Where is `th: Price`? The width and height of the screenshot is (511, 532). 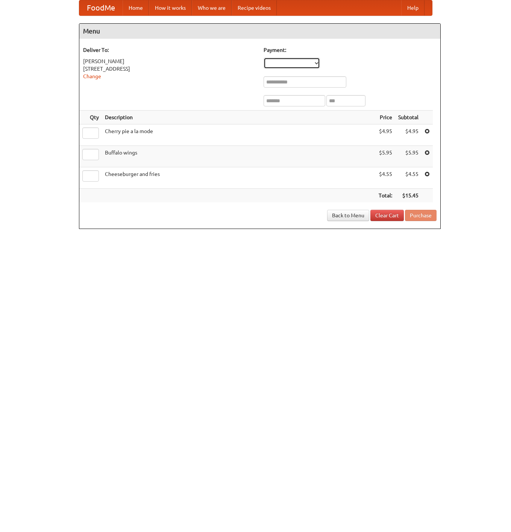 th: Price is located at coordinates (385, 117).